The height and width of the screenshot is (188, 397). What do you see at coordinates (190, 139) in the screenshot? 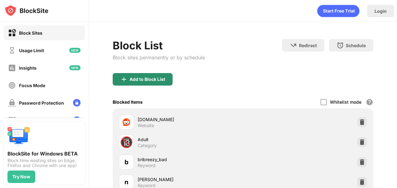
I see `div: Adult` at bounding box center [190, 139].